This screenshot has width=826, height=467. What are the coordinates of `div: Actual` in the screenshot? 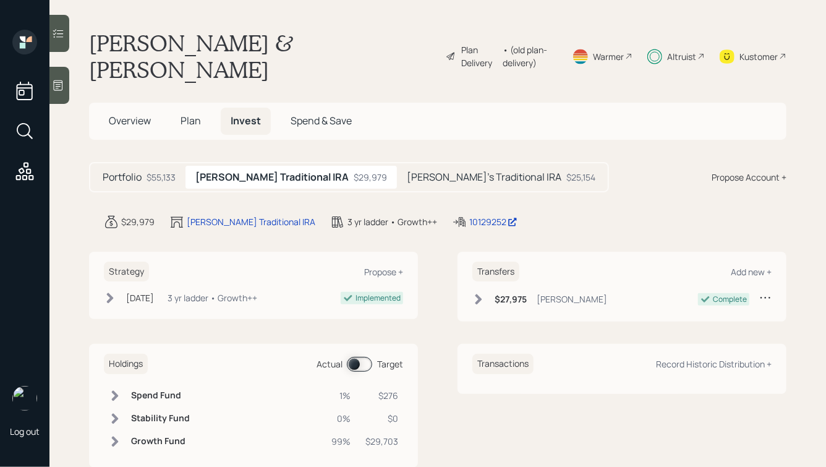 It's located at (329, 363).